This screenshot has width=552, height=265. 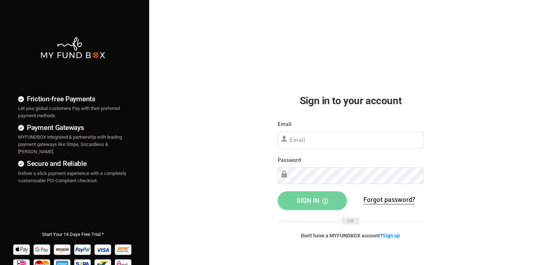 I want to click on a: Sign up, so click(x=391, y=236).